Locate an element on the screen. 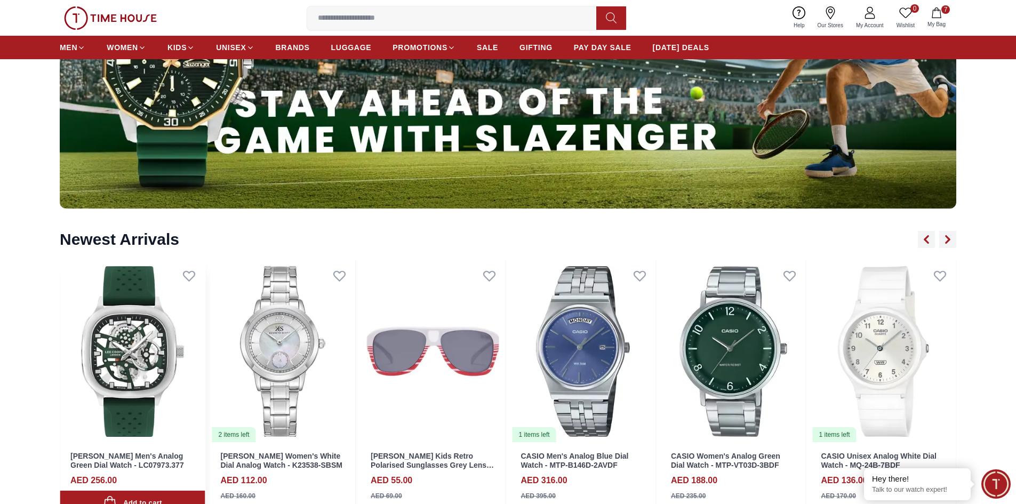  a: 0Wishlist is located at coordinates (906, 18).